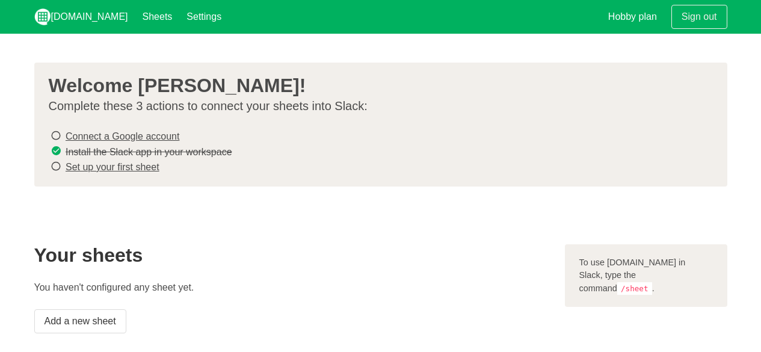  I want to click on s: Install the Slack app in your workspace, so click(149, 151).